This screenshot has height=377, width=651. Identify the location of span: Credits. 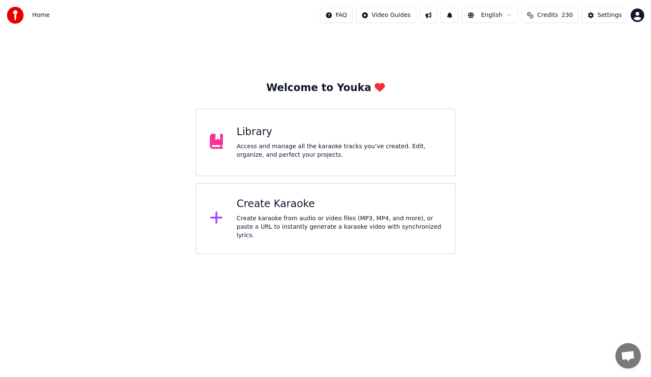
(547, 15).